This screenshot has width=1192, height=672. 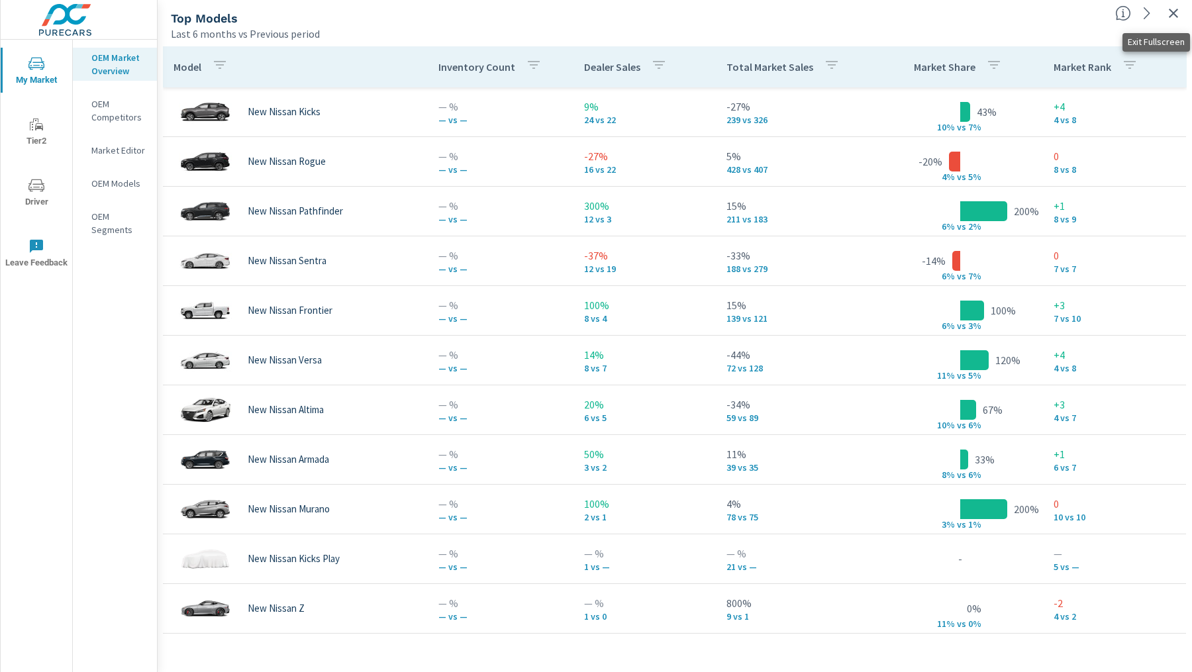 I want to click on p: 3% v, so click(x=944, y=524).